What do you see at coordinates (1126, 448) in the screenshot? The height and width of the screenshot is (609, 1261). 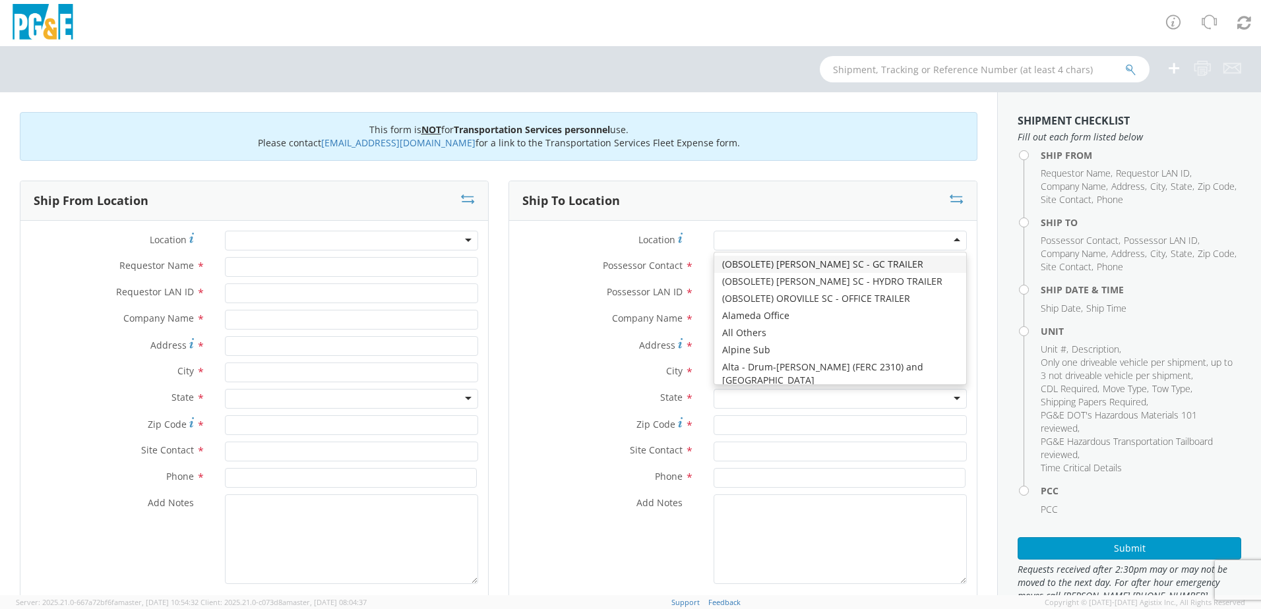 I see `span: PG&E Hazardous Transportation Tailboard reviewed` at bounding box center [1126, 448].